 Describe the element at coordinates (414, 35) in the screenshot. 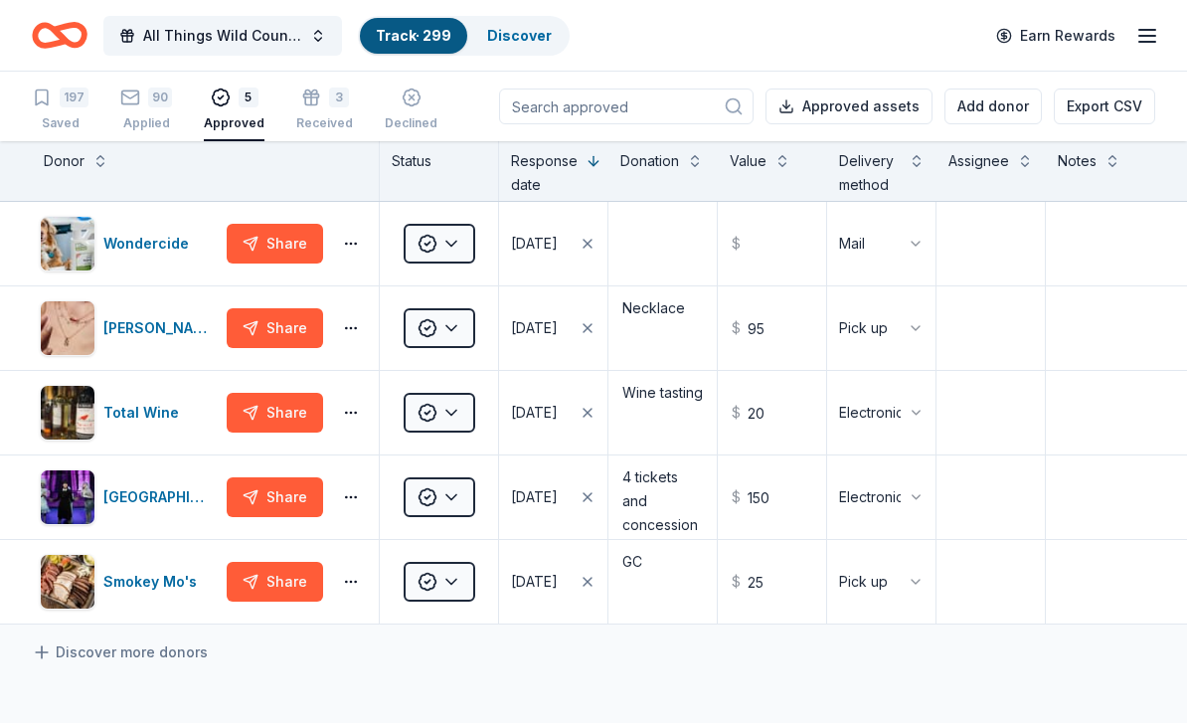

I see `a: Track· 299` at that location.